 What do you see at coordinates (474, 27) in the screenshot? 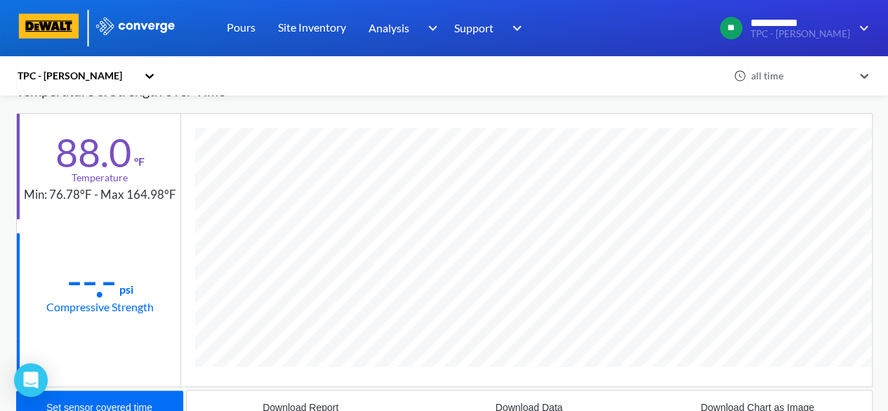
I see `span: Support` at bounding box center [474, 27].